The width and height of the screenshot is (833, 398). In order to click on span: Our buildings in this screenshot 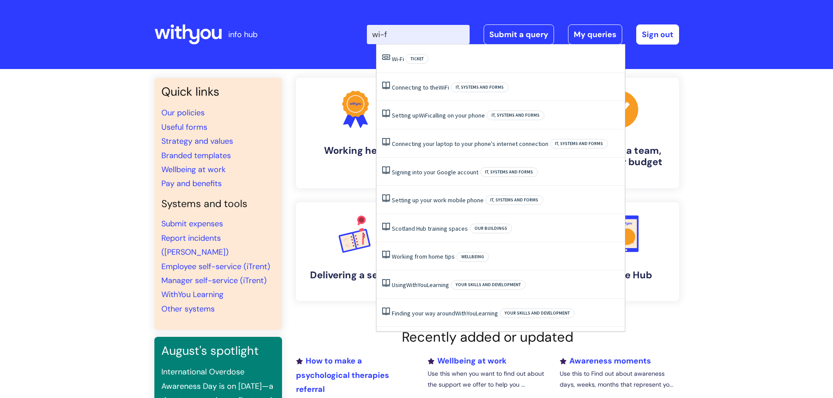, I will do `click(491, 229)`.